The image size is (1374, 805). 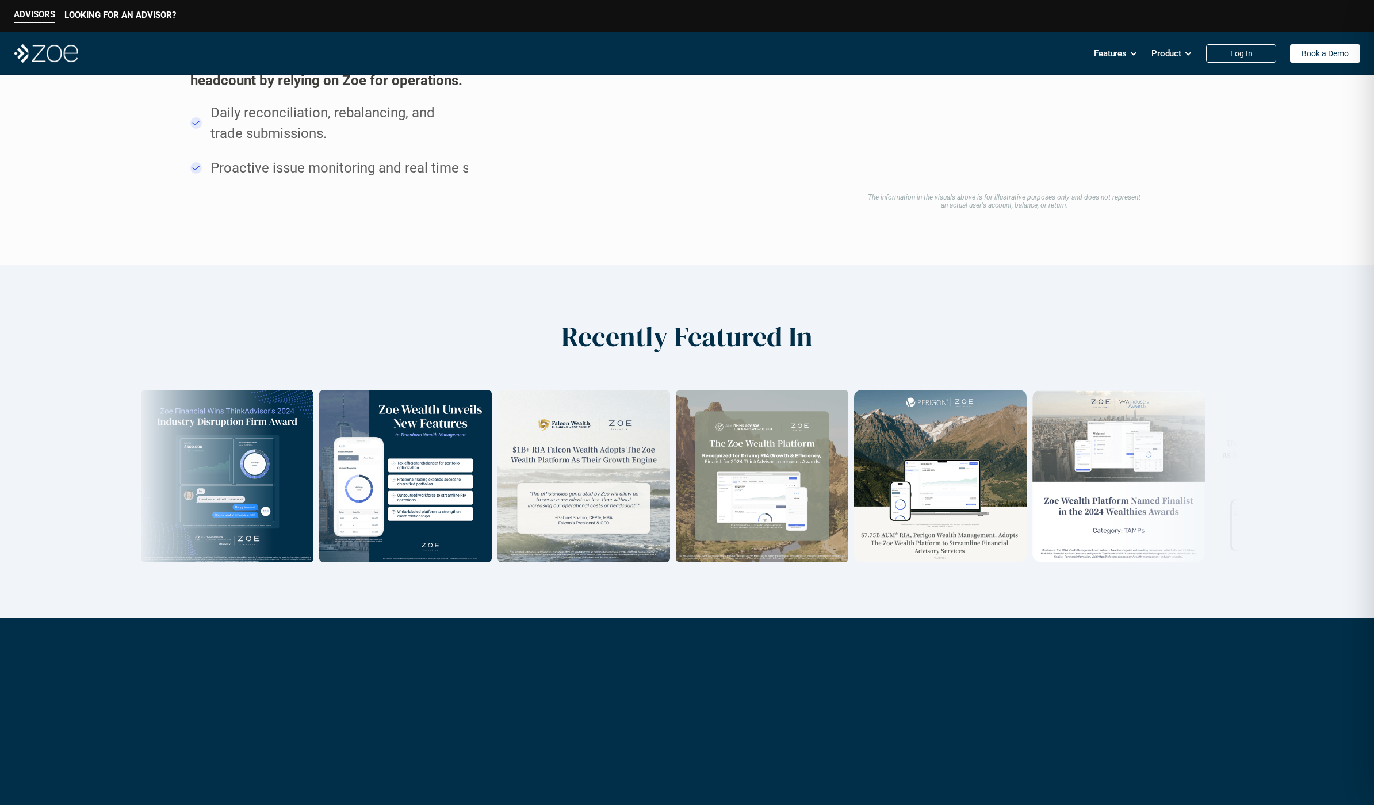 I want to click on p: LOOKING FOR AN ADVISOR?, so click(x=120, y=15).